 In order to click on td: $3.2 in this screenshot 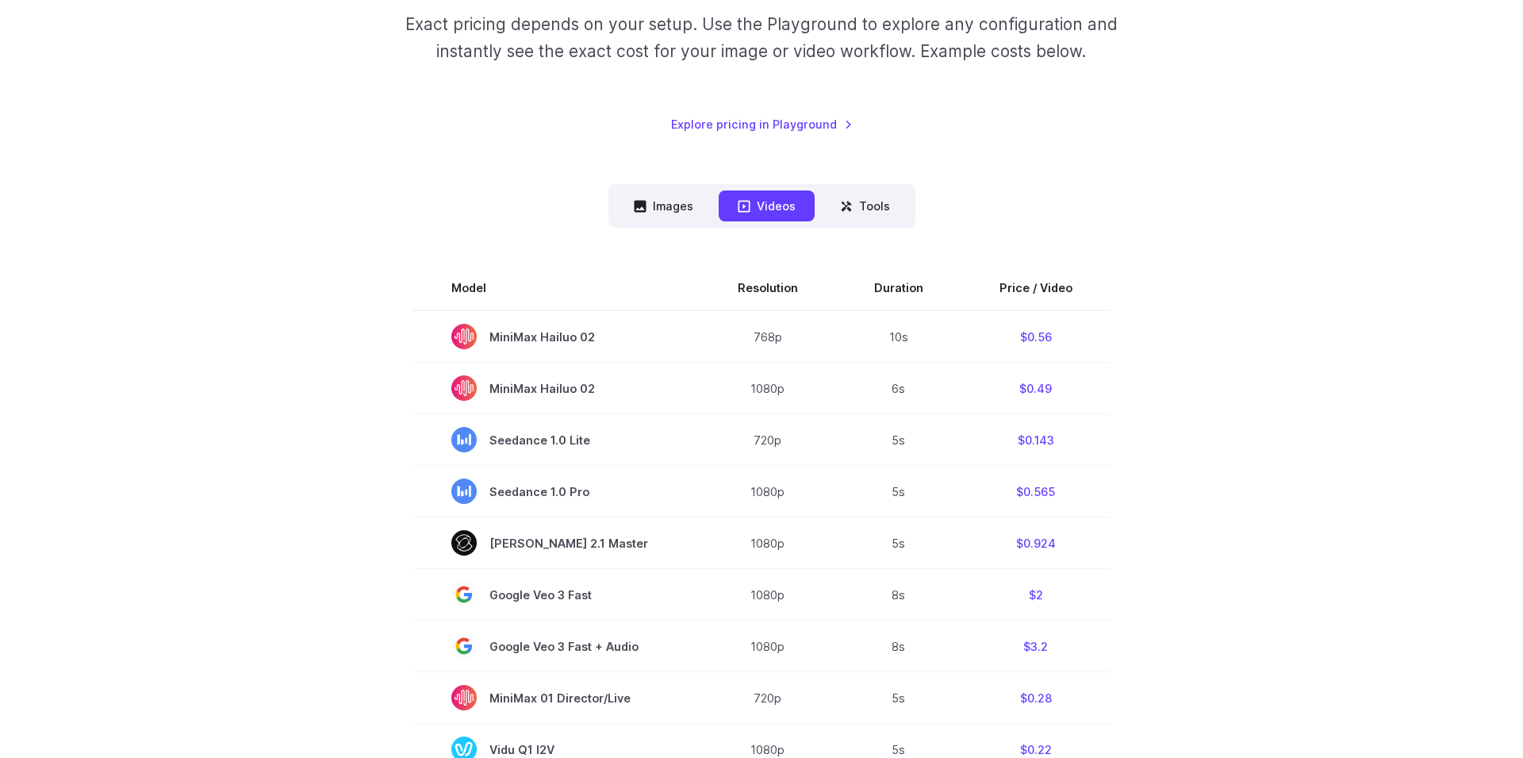, I will do `click(1036, 646)`.